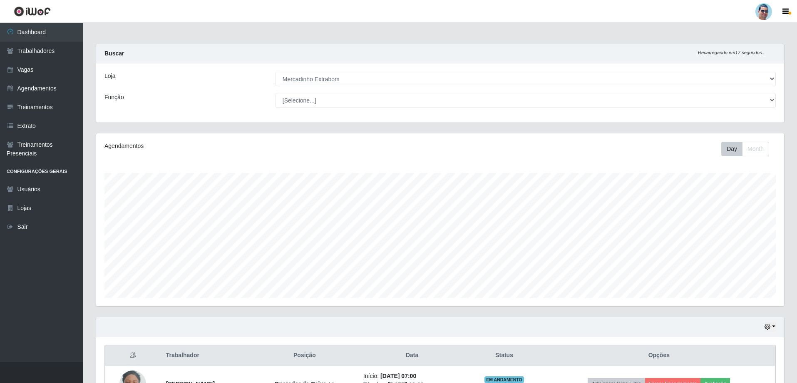 Image resolution: width=797 pixels, height=383 pixels. I want to click on th: Data, so click(412, 355).